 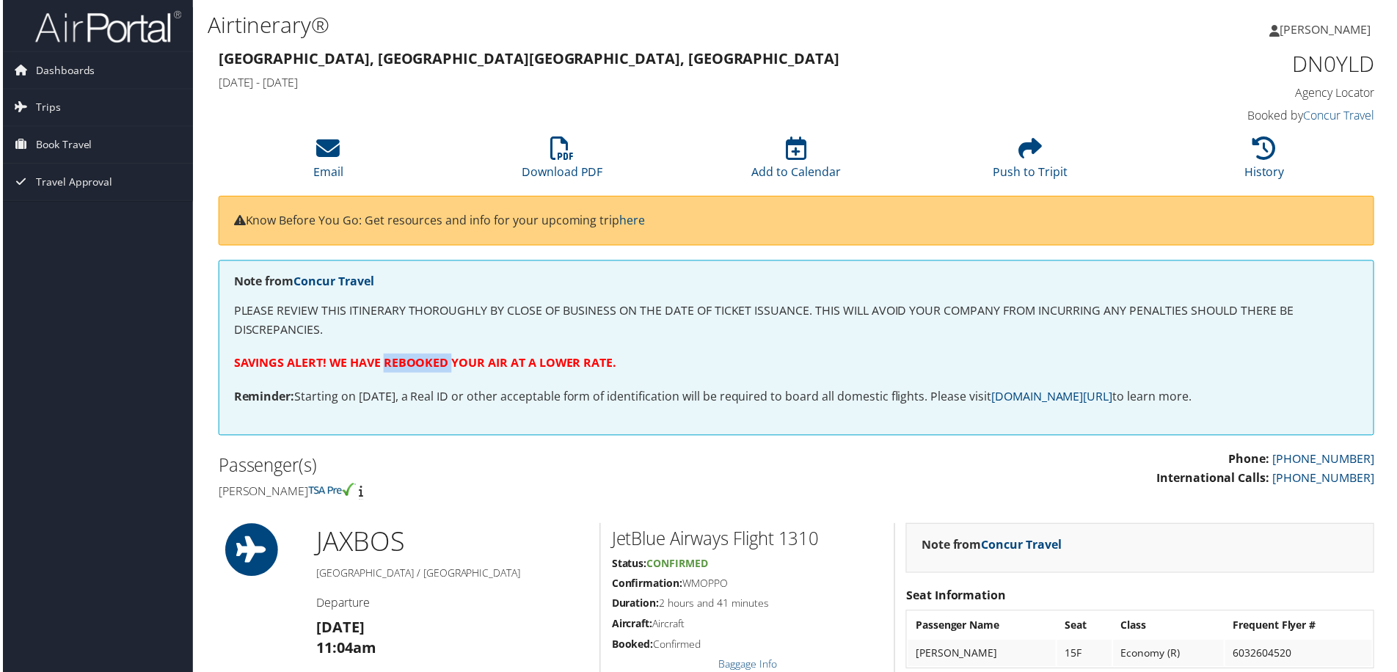 What do you see at coordinates (45, 108) in the screenshot?
I see `span: Trips` at bounding box center [45, 108].